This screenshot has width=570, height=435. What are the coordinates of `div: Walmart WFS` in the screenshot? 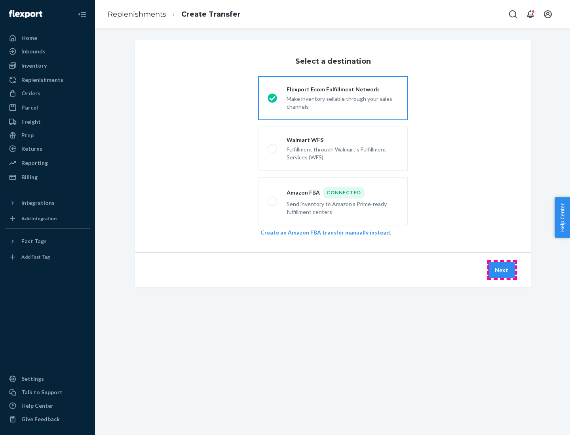 It's located at (342, 140).